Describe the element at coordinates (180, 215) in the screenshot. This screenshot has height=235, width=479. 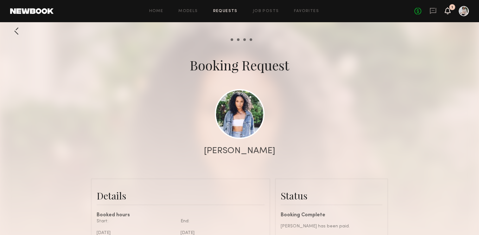
I see `div: Booked hours` at that location.